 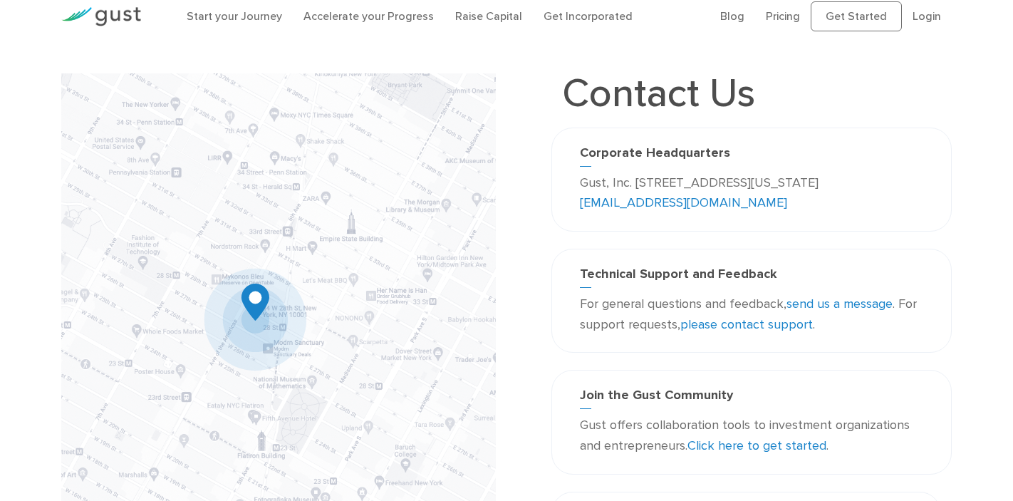 What do you see at coordinates (839, 304) in the screenshot?
I see `a: send us a message` at bounding box center [839, 304].